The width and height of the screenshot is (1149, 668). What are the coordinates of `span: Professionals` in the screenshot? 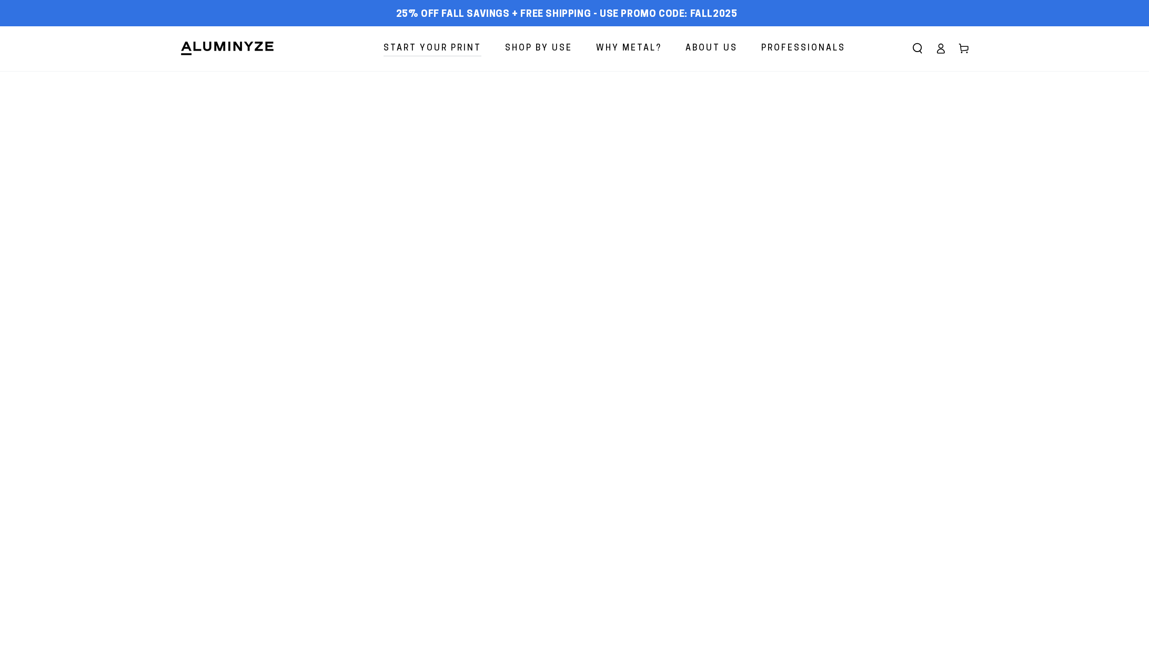 It's located at (803, 48).